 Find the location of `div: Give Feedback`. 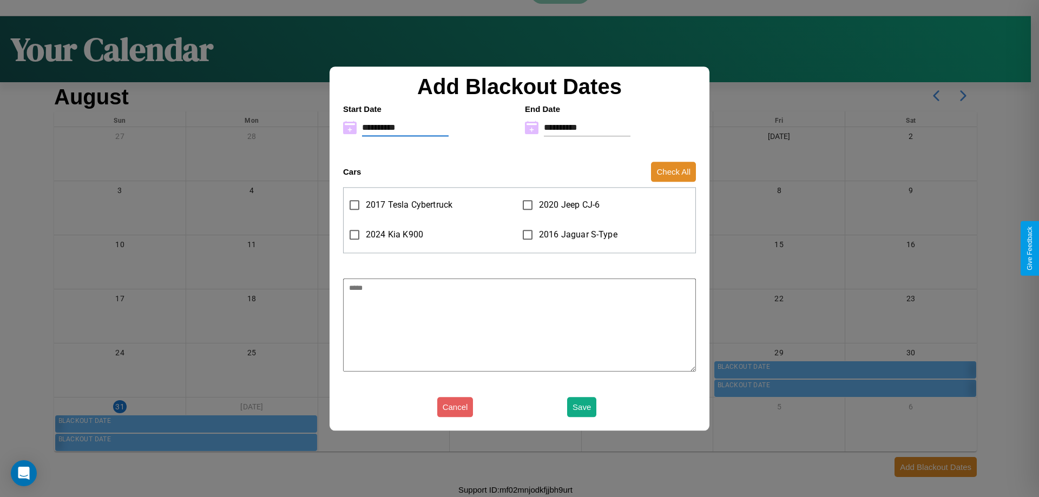

div: Give Feedback is located at coordinates (1030, 248).